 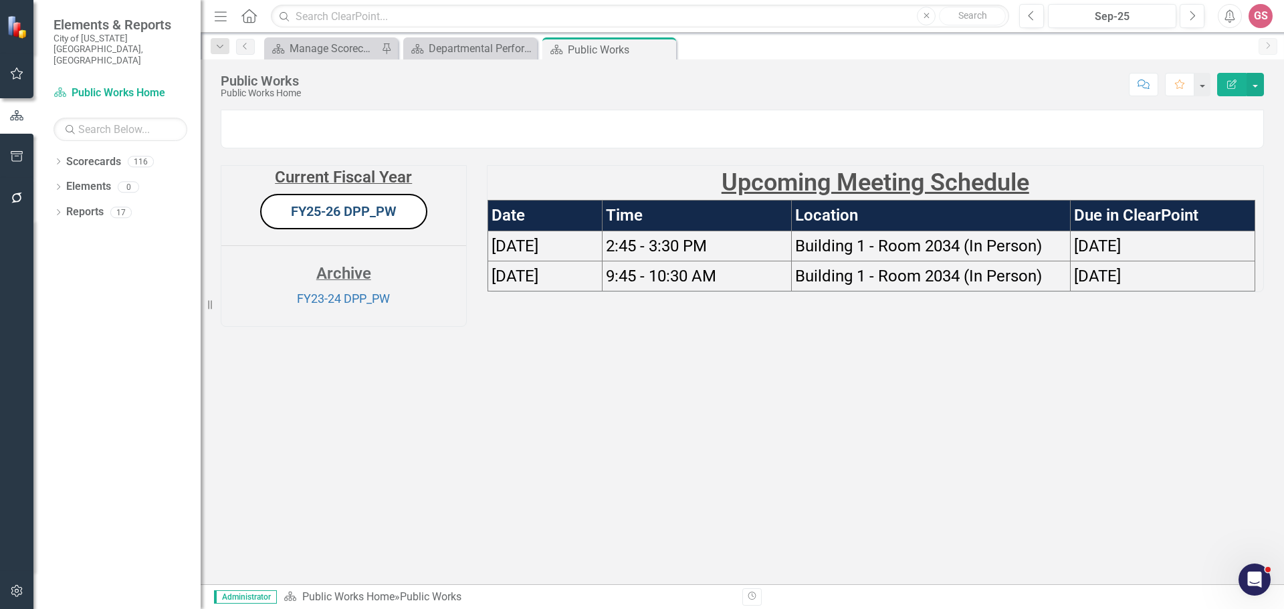 I want to click on input: Search Below..., so click(x=120, y=129).